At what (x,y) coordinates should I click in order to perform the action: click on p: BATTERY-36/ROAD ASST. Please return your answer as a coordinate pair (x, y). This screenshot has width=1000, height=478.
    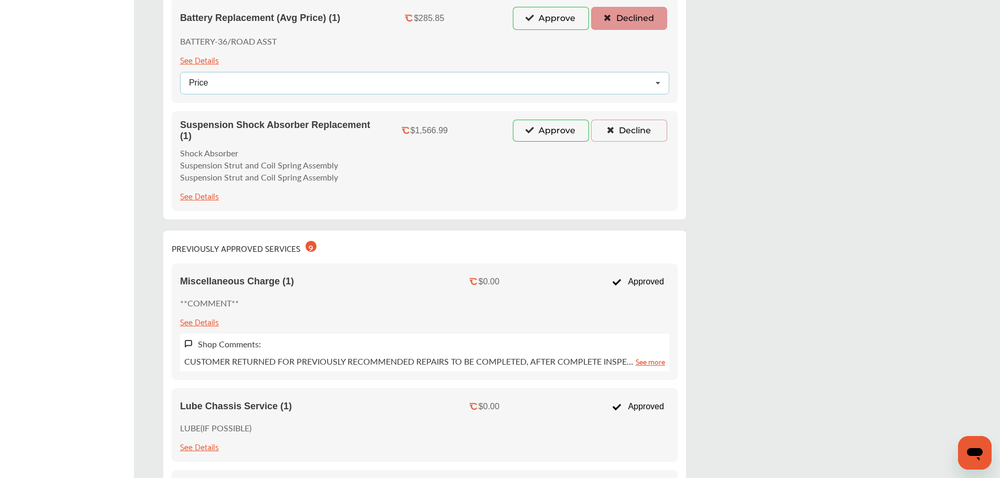
    Looking at the image, I should click on (228, 41).